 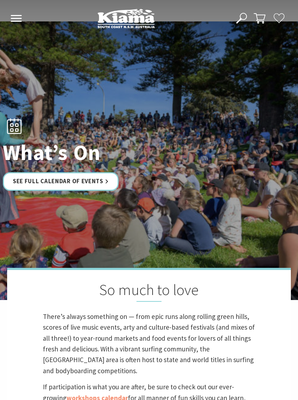 What do you see at coordinates (149, 291) in the screenshot?
I see `h2: So much to love` at bounding box center [149, 291].